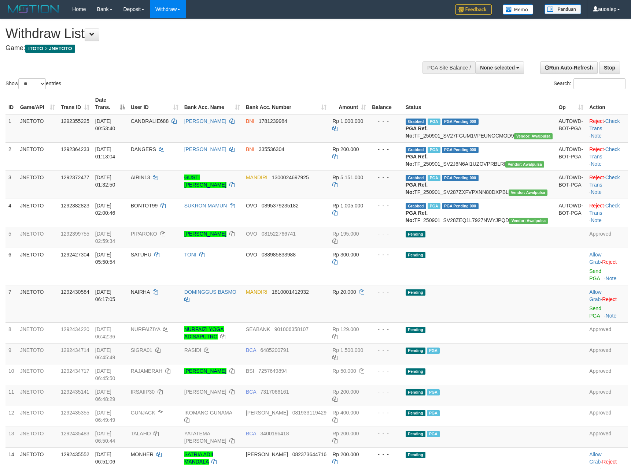 The width and height of the screenshot is (631, 469). What do you see at coordinates (193, 350) in the screenshot?
I see `a: RASIDI` at bounding box center [193, 350].